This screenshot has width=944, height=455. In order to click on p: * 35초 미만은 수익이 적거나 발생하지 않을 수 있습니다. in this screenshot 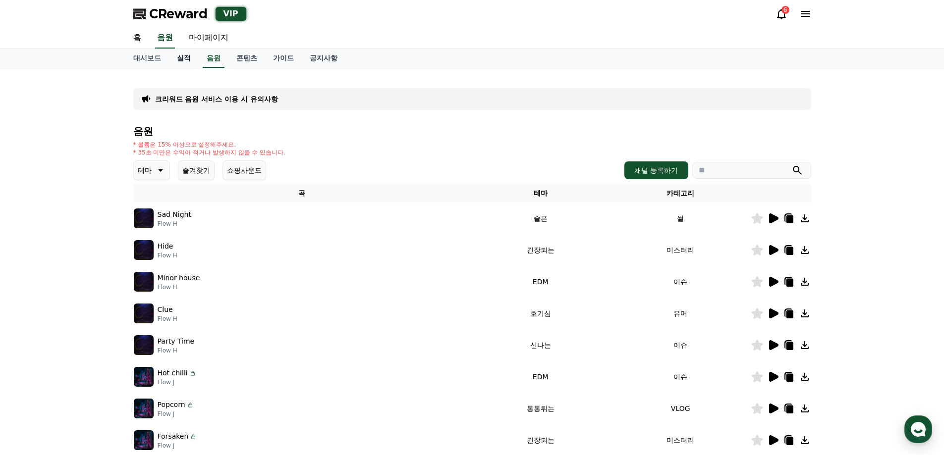, I will do `click(210, 153)`.